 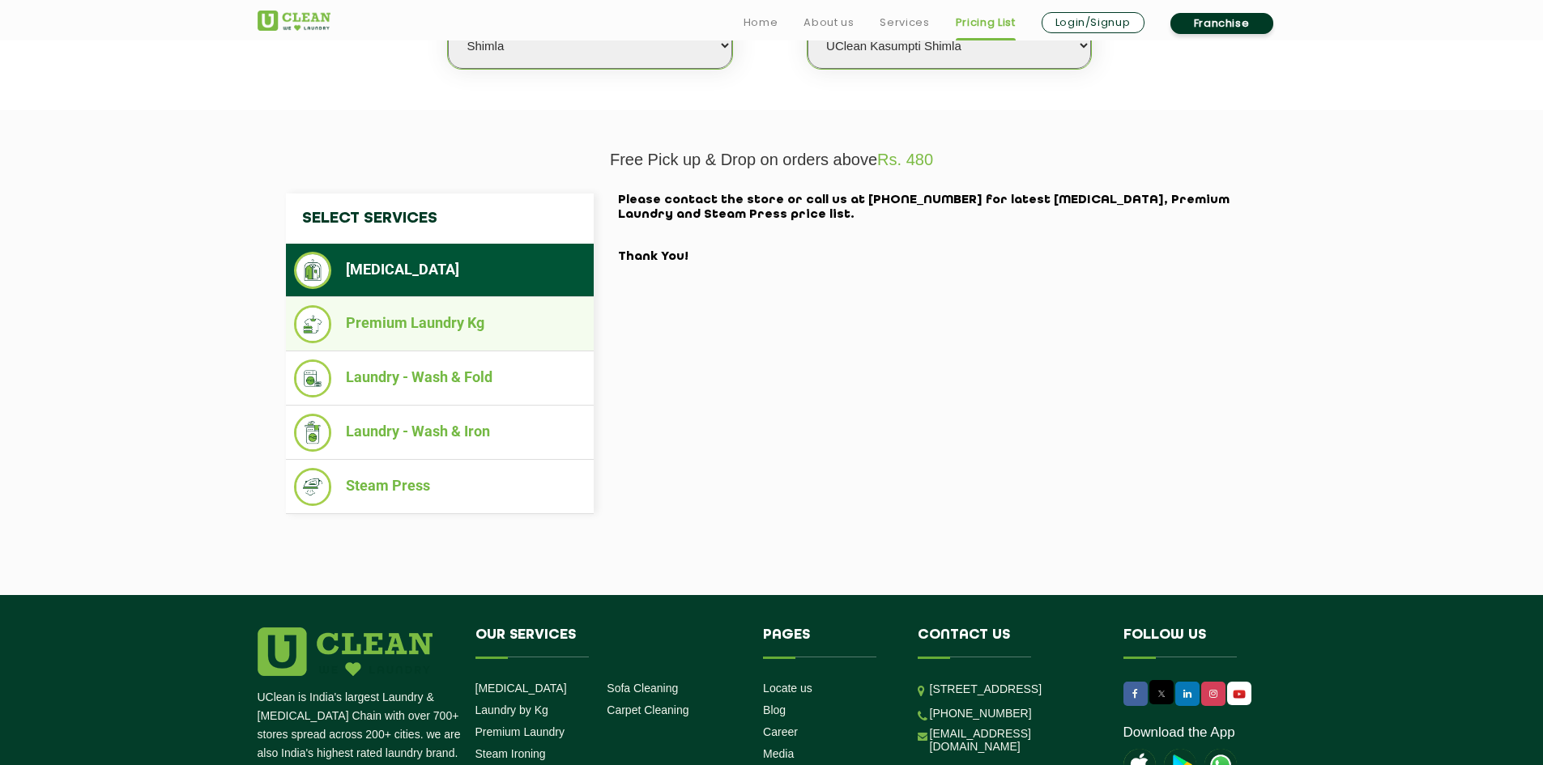 What do you see at coordinates (510, 754) in the screenshot?
I see `a: Steam Ironing` at bounding box center [510, 754].